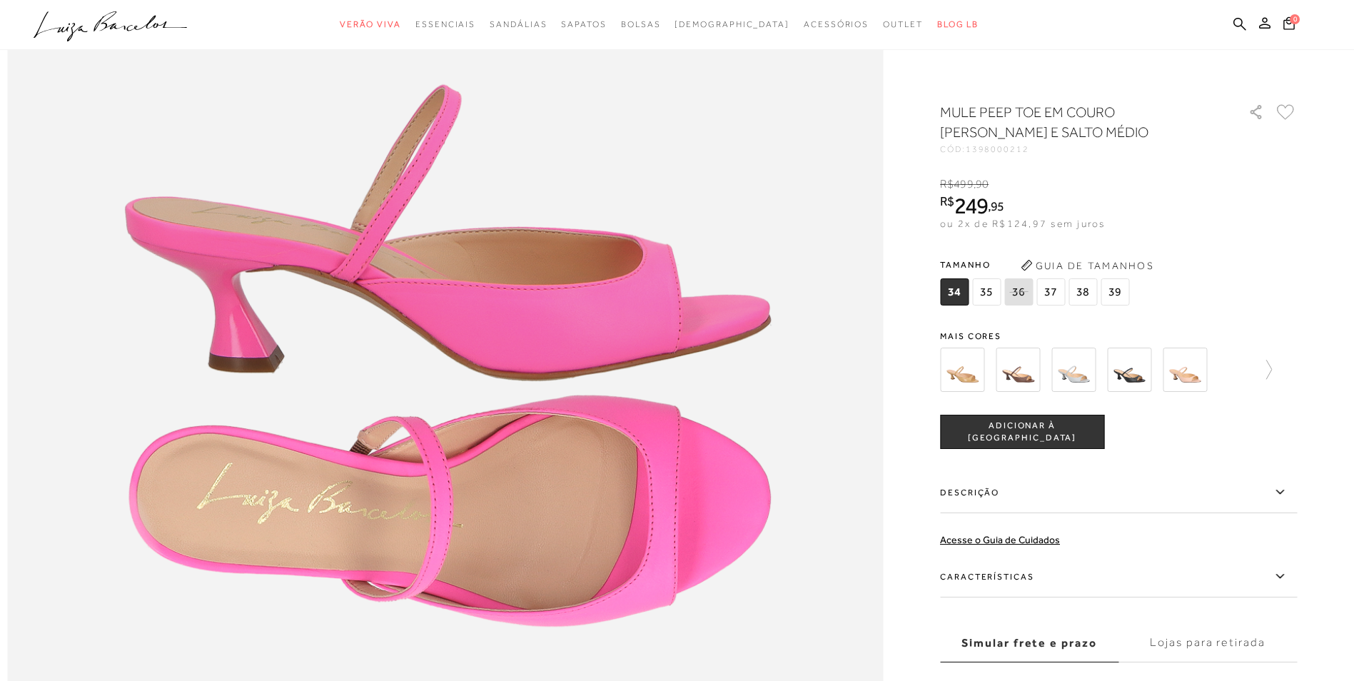 Image resolution: width=1354 pixels, height=681 pixels. I want to click on span: 95, so click(997, 206).